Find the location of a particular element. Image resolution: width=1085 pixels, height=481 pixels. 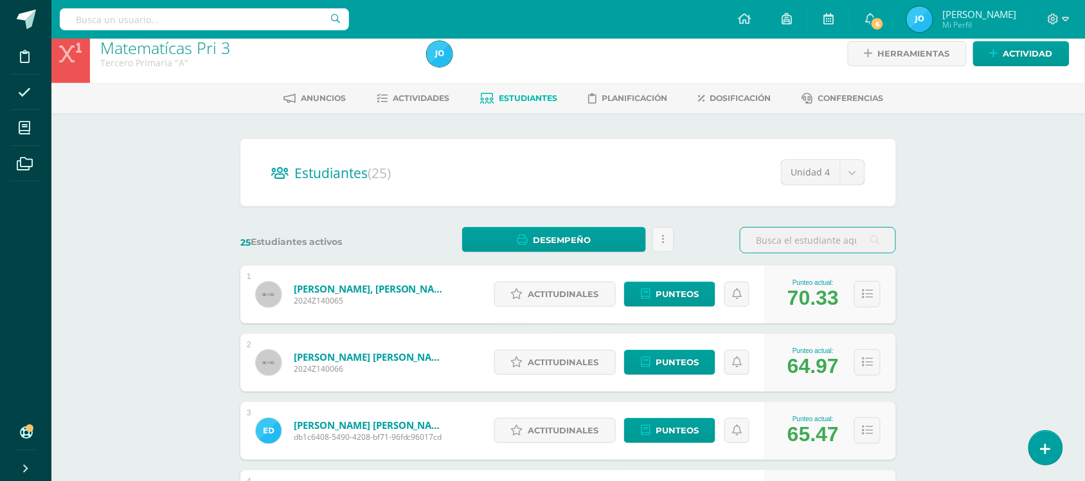

span: Dosificación is located at coordinates (740, 98).